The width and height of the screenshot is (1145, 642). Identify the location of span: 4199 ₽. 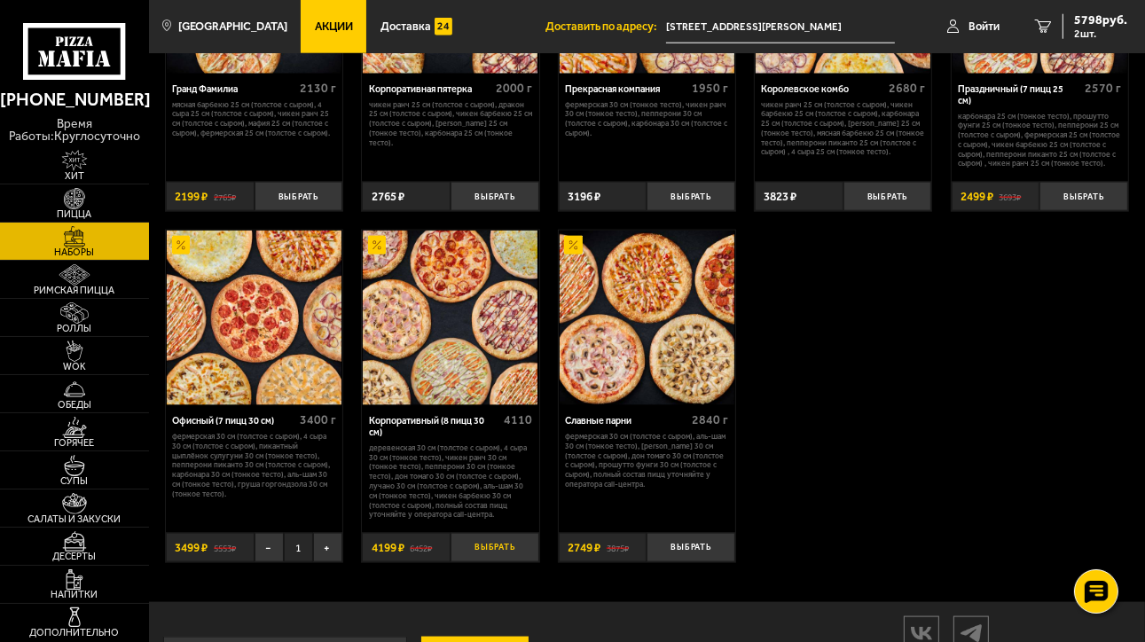
(388, 547).